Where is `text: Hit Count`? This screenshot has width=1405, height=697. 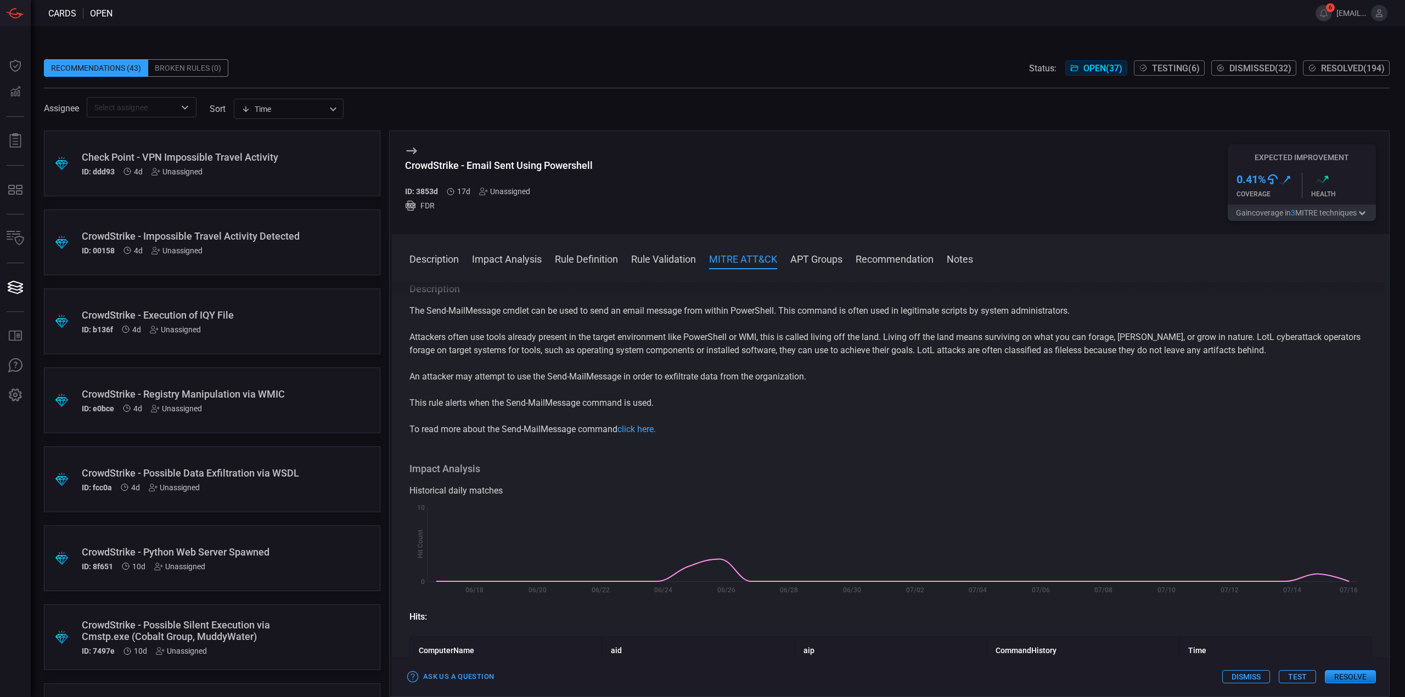 text: Hit Count is located at coordinates (420, 545).